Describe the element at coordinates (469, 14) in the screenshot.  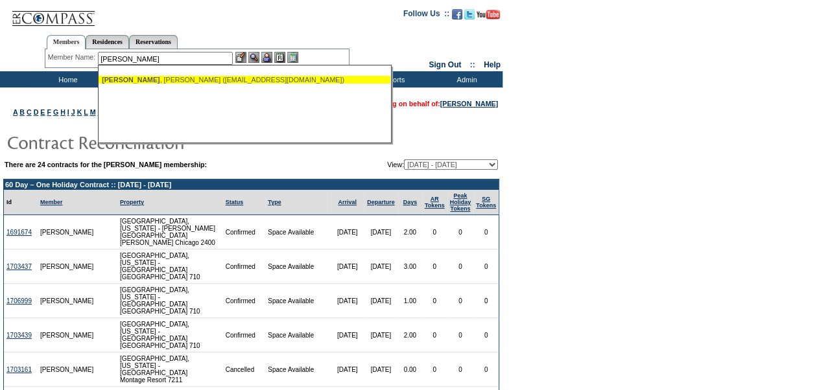
I see `img: Follow us on Twitter` at that location.